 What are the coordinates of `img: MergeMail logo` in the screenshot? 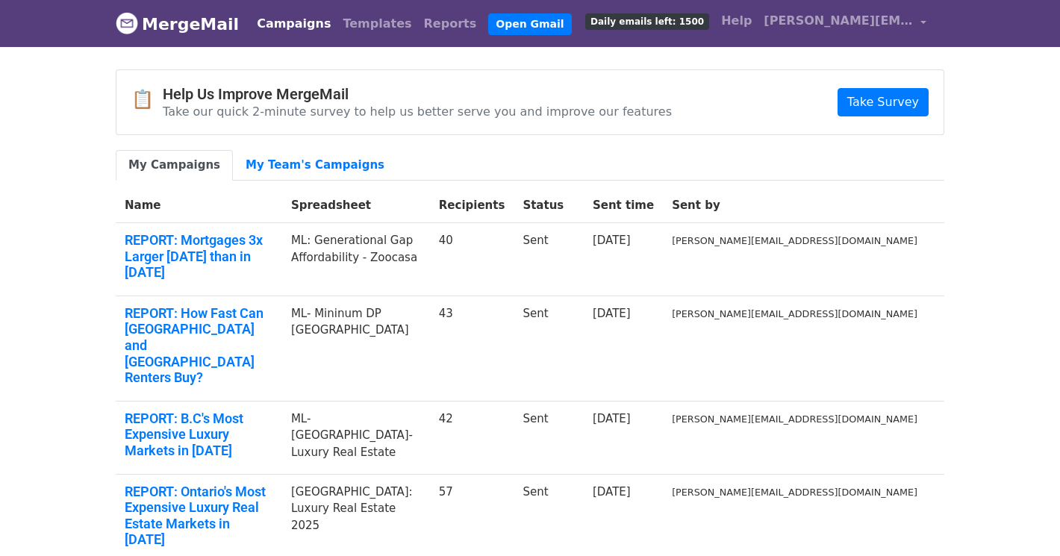 It's located at (127, 23).